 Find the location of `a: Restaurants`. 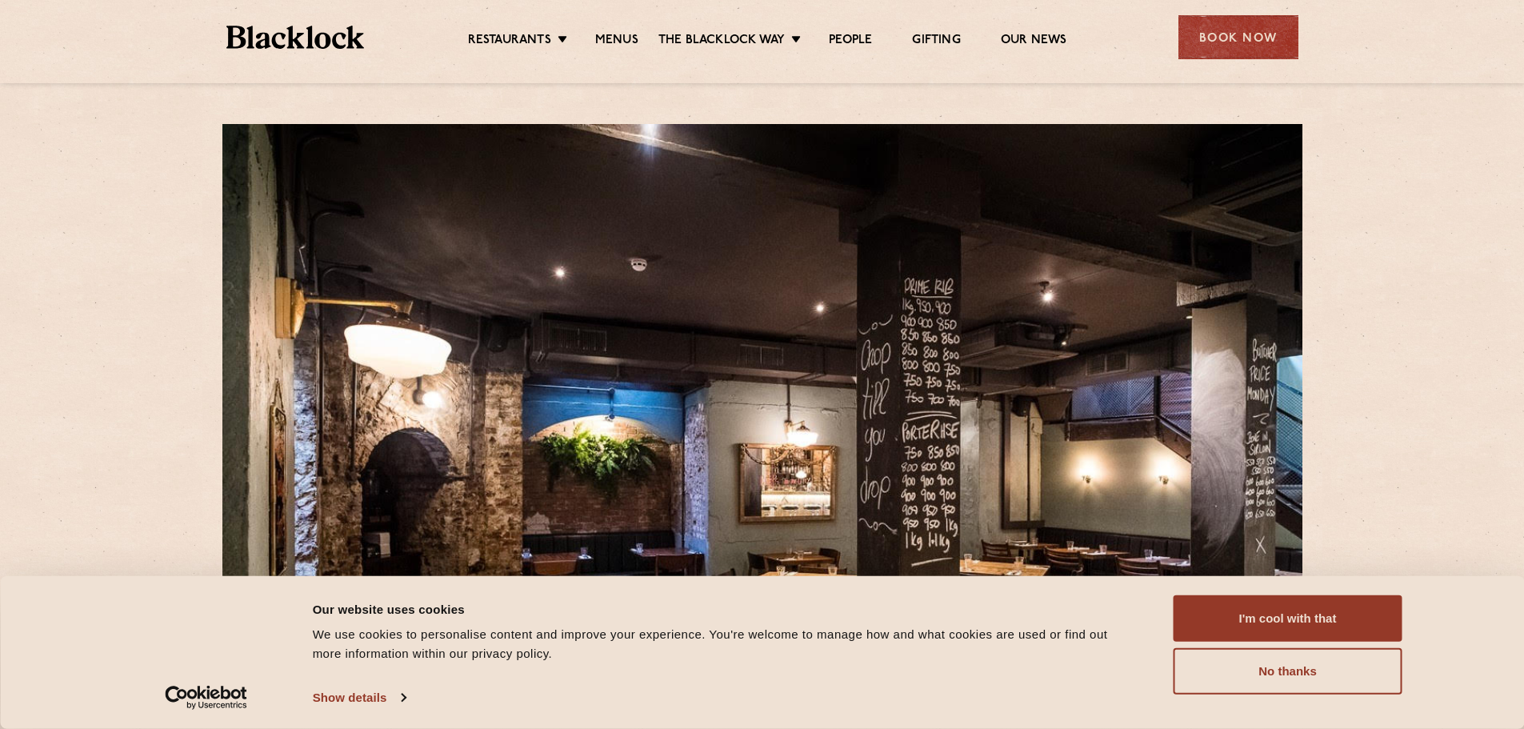

a: Restaurants is located at coordinates (509, 42).